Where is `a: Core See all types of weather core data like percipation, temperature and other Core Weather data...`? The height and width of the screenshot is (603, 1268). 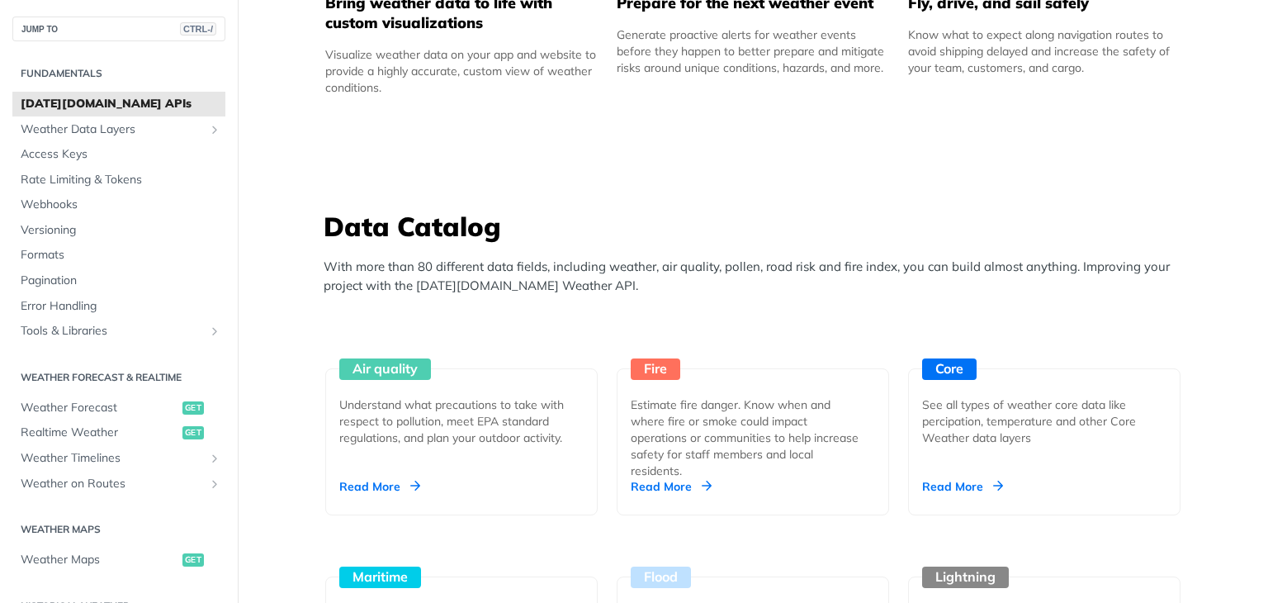 a: Core See all types of weather core data like percipation, temperature and other Core Weather data... is located at coordinates (1044, 411).